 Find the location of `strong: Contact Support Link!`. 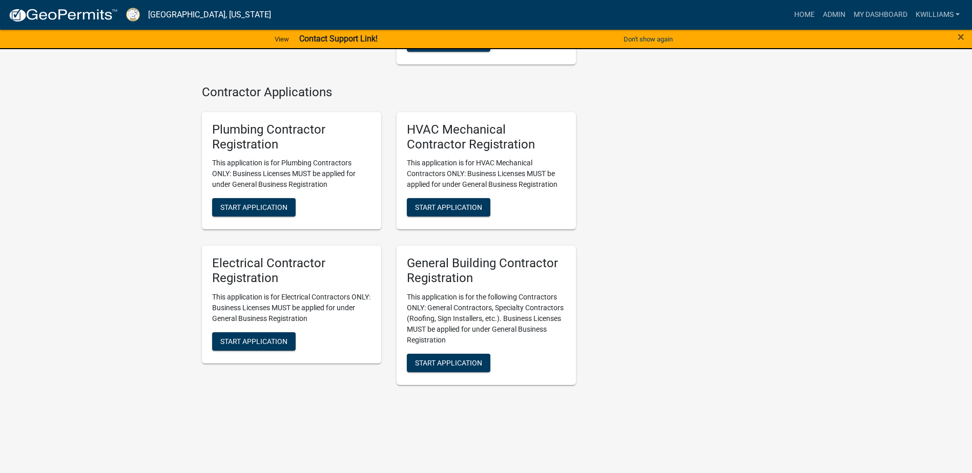

strong: Contact Support Link! is located at coordinates (338, 38).